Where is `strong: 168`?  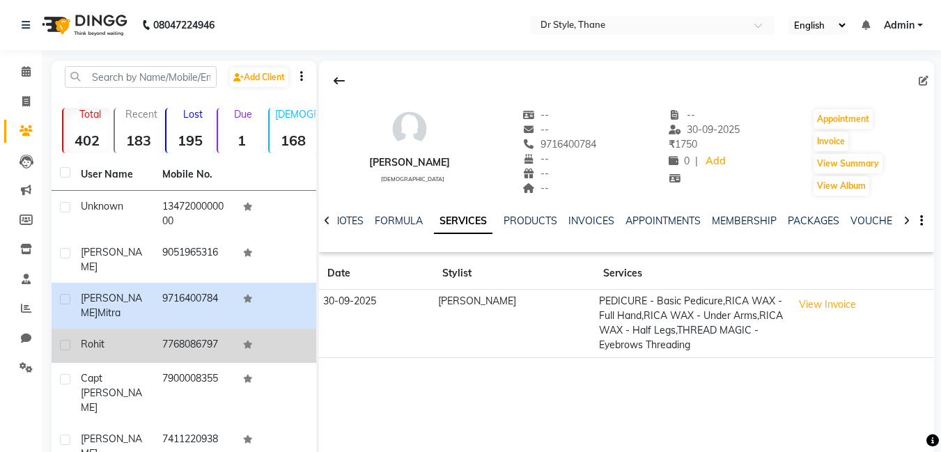 strong: 168 is located at coordinates (293, 140).